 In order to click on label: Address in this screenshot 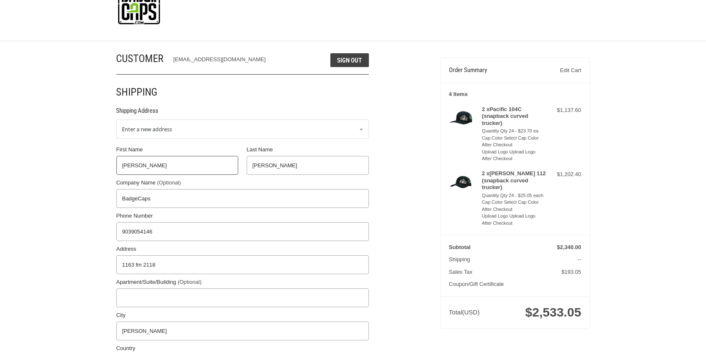, I will do `click(243, 249)`.